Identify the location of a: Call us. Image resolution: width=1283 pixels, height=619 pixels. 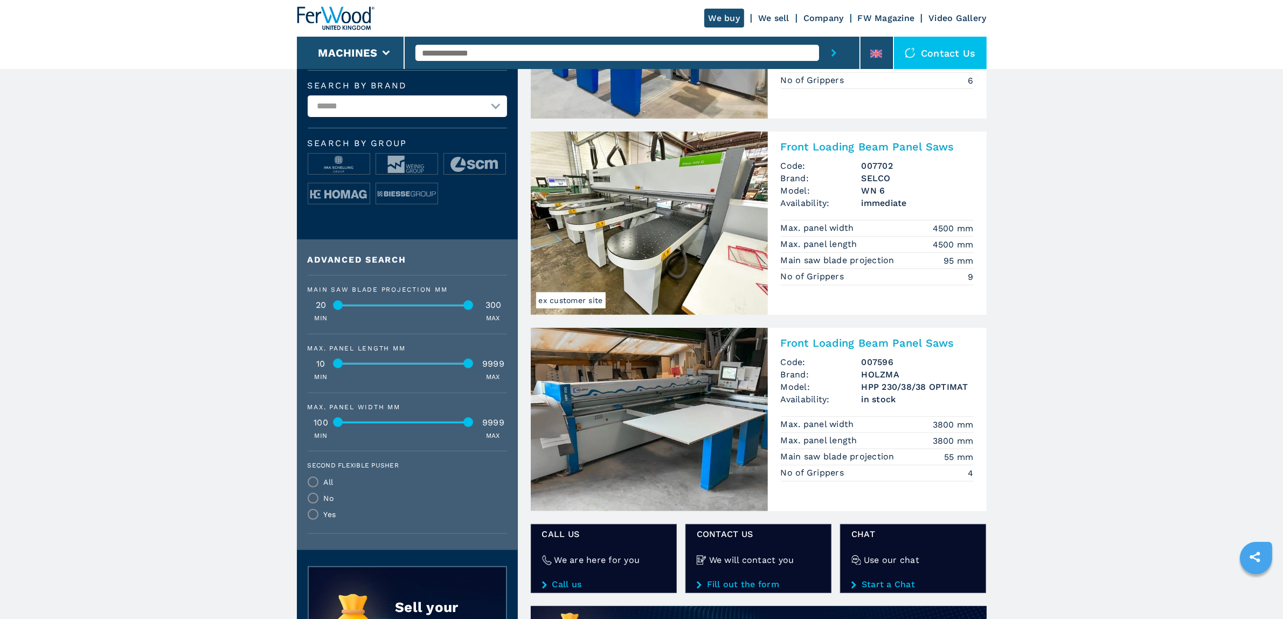
(603, 584).